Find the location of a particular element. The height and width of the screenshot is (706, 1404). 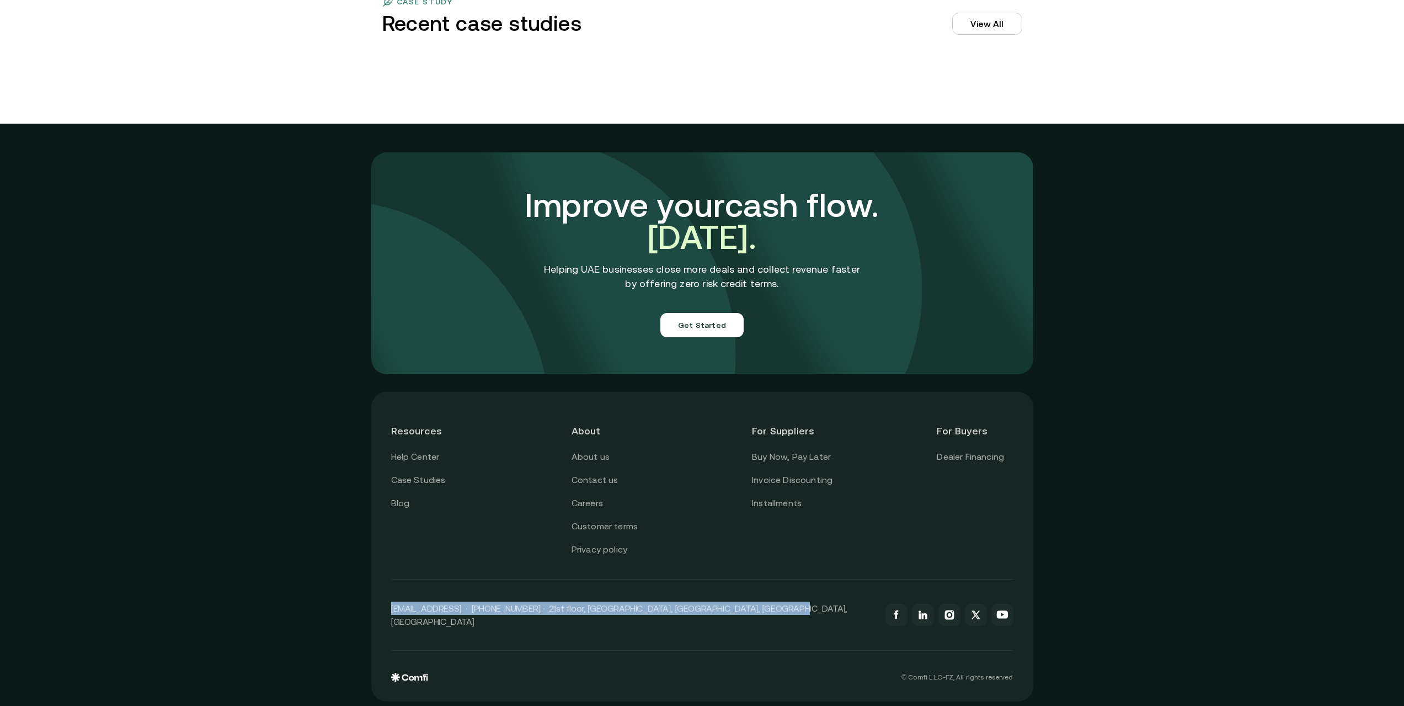

img: comfi is located at coordinates (702, 263).